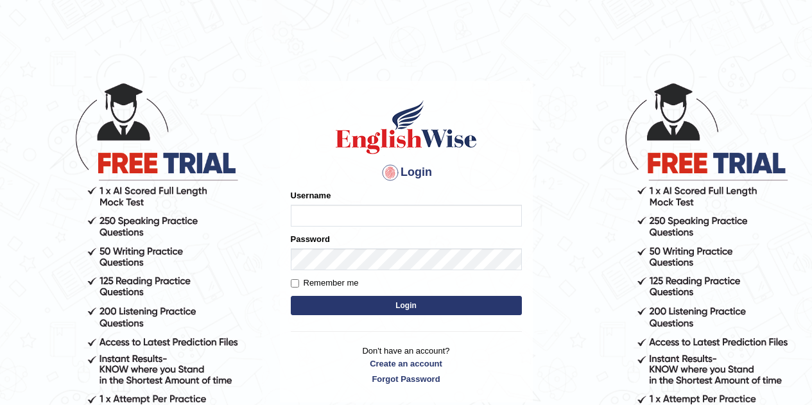 The width and height of the screenshot is (812, 405). What do you see at coordinates (407, 365) in the screenshot?
I see `p: Don't have an account?` at bounding box center [407, 365].